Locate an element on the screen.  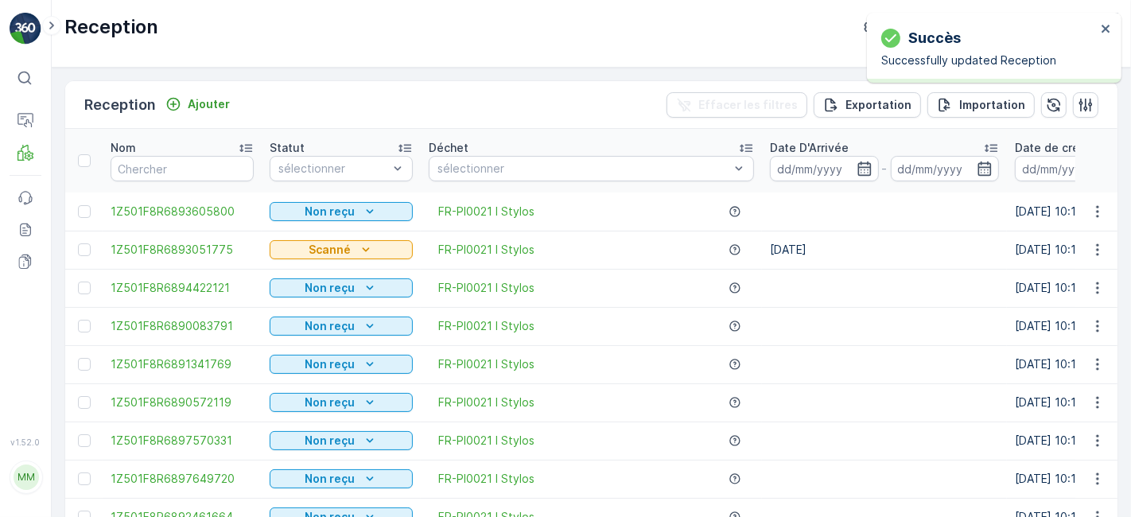
span: 1Z501F8R6891341769 is located at coordinates (182, 364).